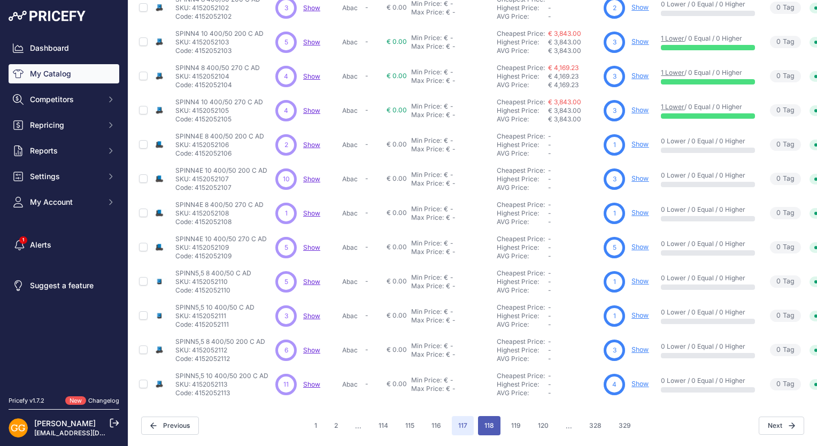 This screenshot has width=817, height=446. What do you see at coordinates (220, 342) in the screenshot?
I see `p: SPINN5,5 8 400/50 200 C AD` at bounding box center [220, 342].